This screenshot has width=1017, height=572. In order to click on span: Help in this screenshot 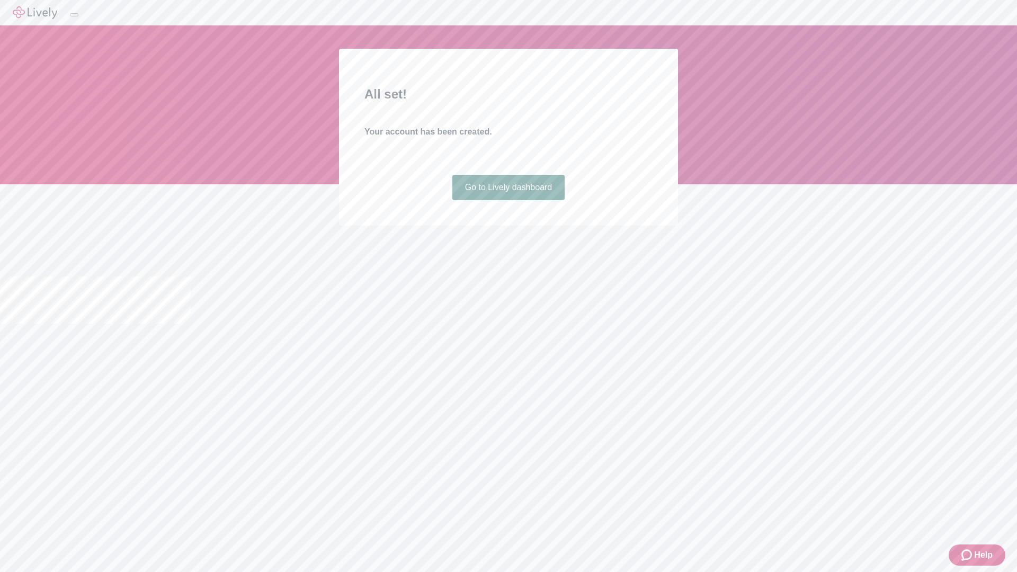, I will do `click(983, 555)`.